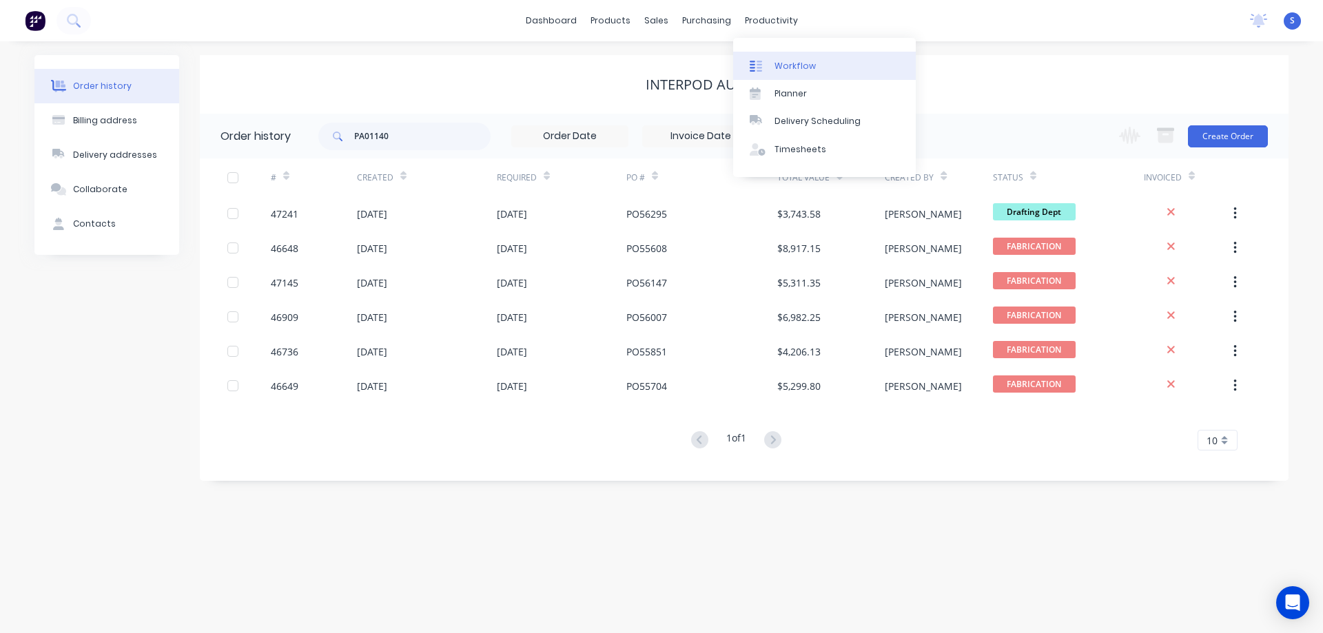  I want to click on div: 1 of 1, so click(736, 440).